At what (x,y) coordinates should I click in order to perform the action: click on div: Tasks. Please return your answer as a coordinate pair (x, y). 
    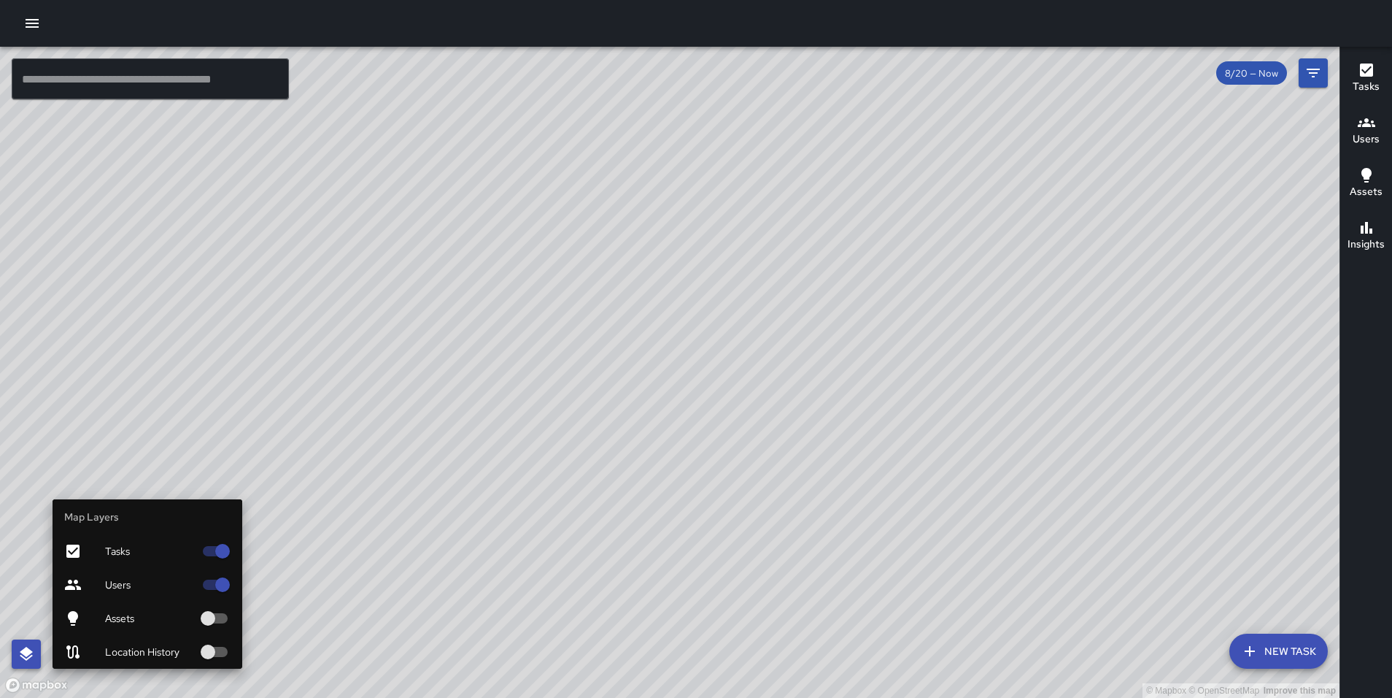
    Looking at the image, I should click on (147, 551).